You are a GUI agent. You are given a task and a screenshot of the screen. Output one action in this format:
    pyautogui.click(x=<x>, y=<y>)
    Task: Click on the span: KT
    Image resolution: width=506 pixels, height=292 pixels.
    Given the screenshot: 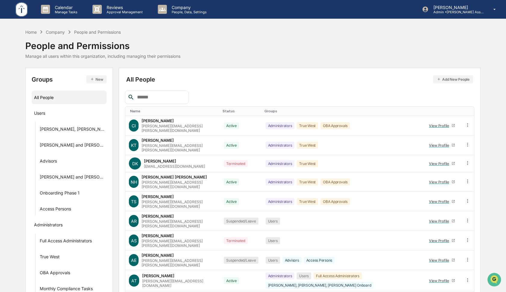 What is the action you would take?
    pyautogui.click(x=134, y=145)
    